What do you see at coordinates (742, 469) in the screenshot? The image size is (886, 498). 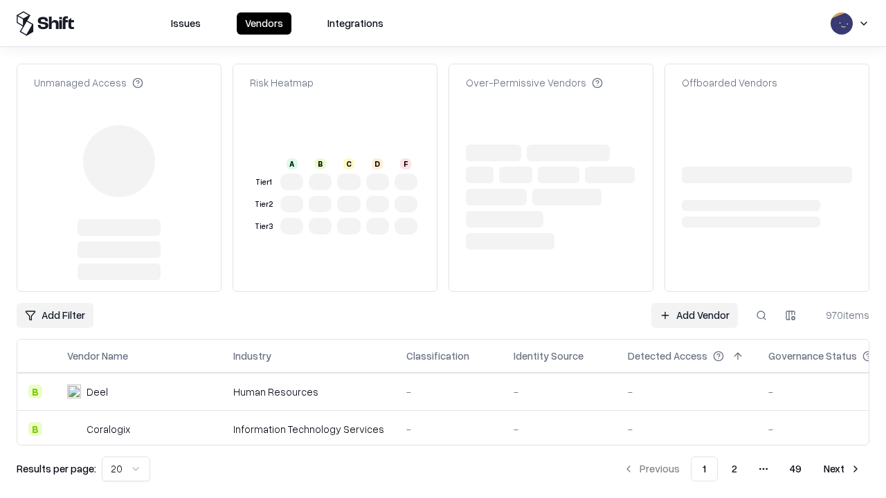 I see `nav: pagination` at bounding box center [742, 469].